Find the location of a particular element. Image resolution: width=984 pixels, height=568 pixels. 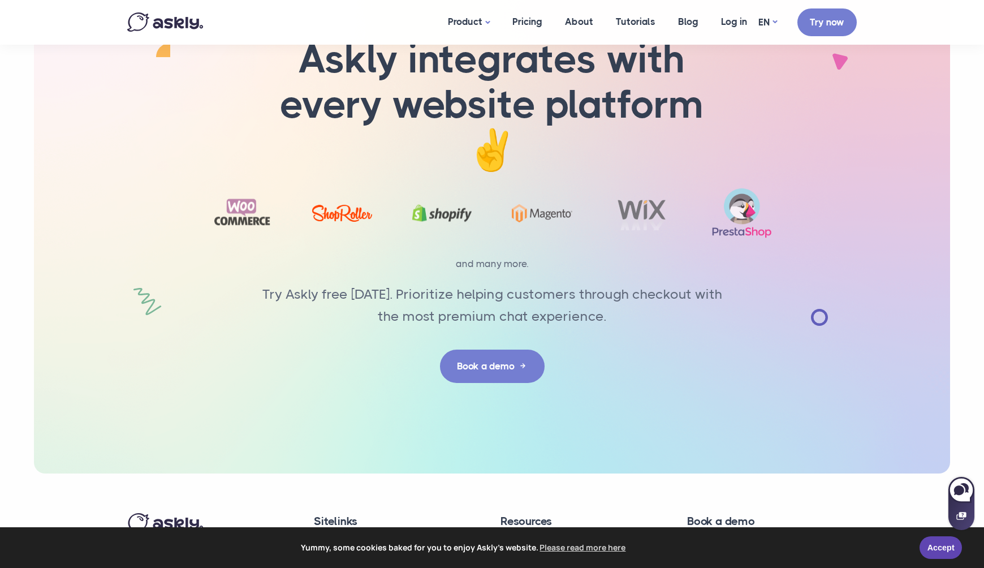

span: Yummy, some cookies baked for you to enjoy Askly's website. is located at coordinates (464, 547).